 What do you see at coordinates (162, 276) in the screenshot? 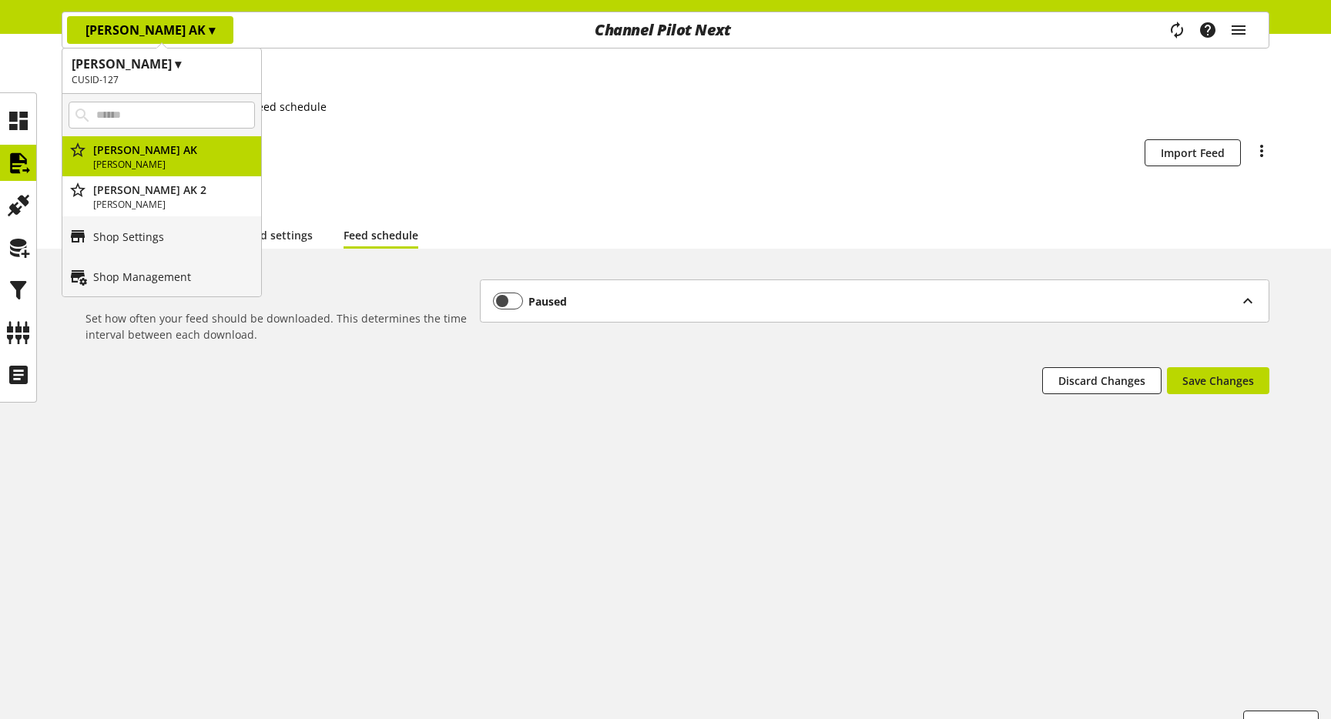
I see `a: Shop Management` at bounding box center [162, 276].